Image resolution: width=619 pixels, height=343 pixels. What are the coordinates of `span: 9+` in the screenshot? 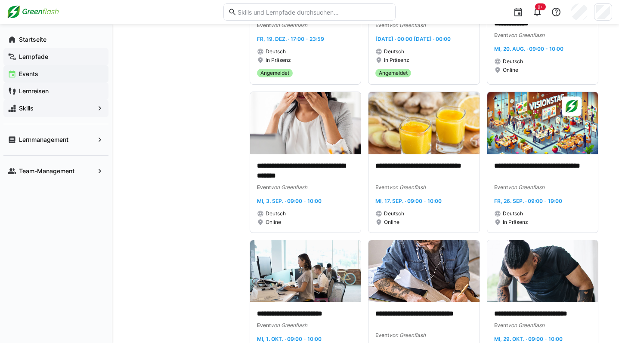 It's located at (540, 7).